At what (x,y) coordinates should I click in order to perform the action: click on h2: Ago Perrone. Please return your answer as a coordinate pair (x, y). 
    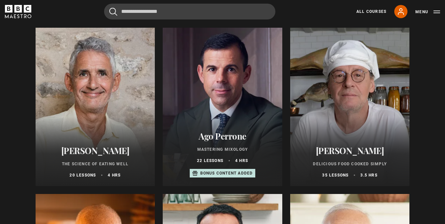
    Looking at the image, I should click on (222, 136).